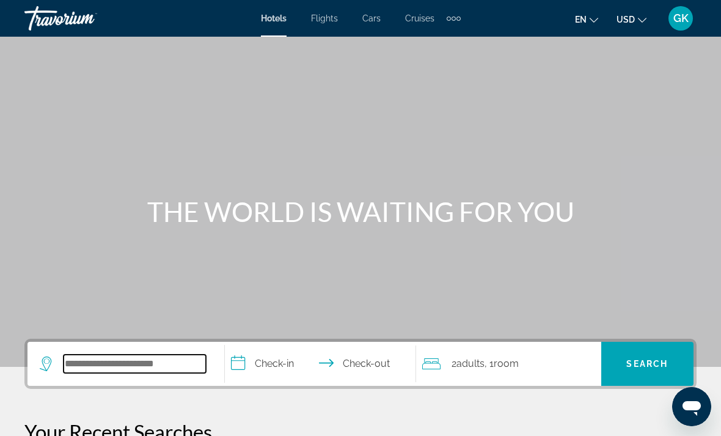 This screenshot has width=721, height=436. Describe the element at coordinates (320, 363) in the screenshot. I see `button: Select check in and out date` at that location.